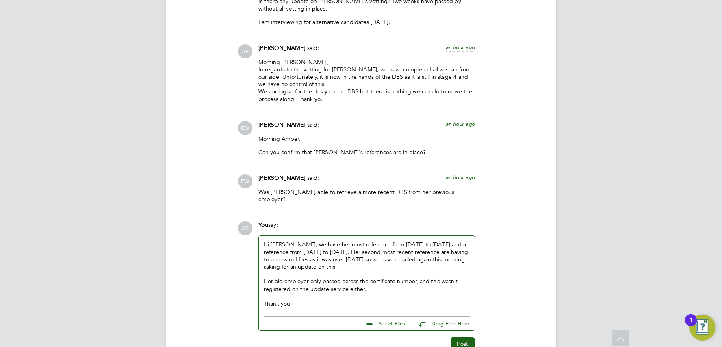 Image resolution: width=722 pixels, height=347 pixels. I want to click on span: You, so click(263, 225).